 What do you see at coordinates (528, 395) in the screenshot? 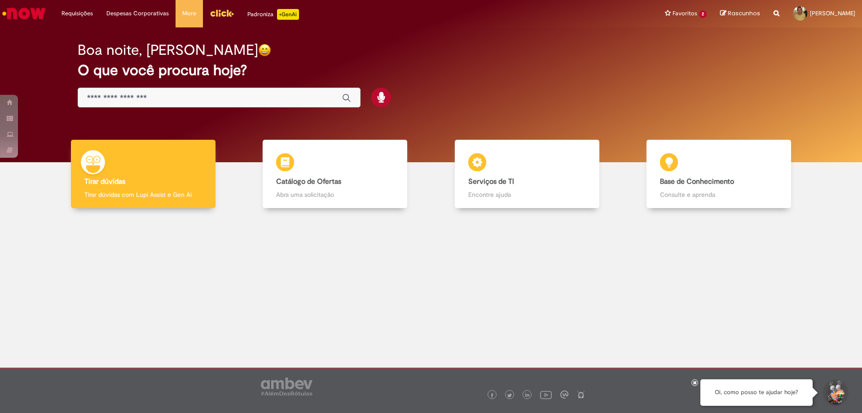
I see `img: logo_footer_linkedin.png` at bounding box center [528, 395].